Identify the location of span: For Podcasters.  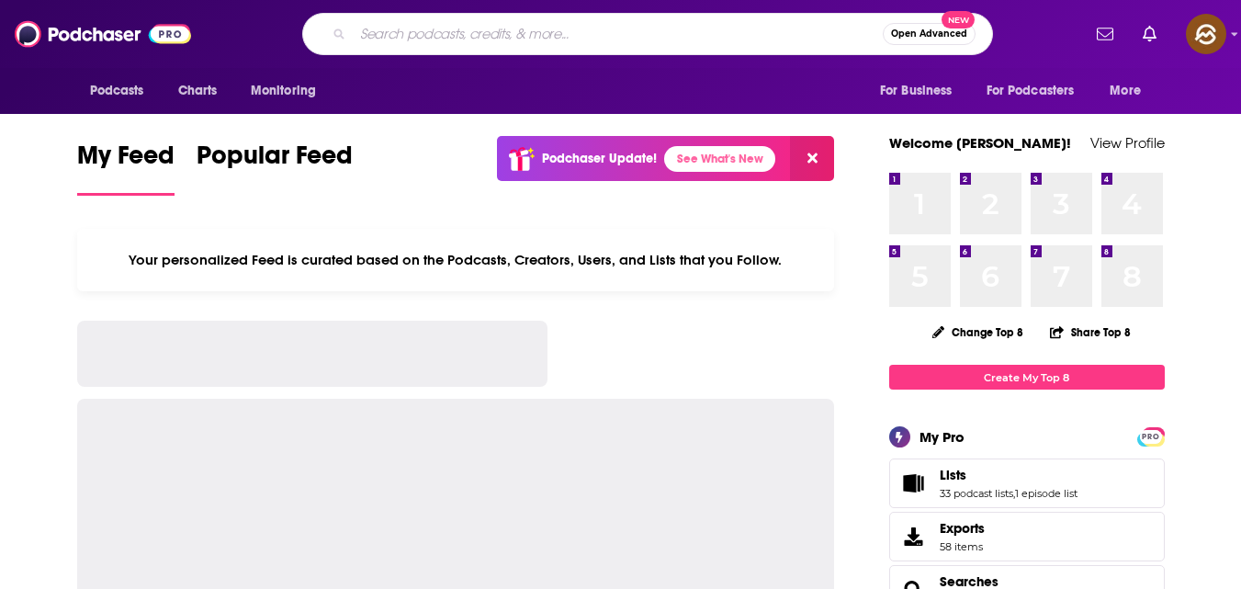
(1031, 91).